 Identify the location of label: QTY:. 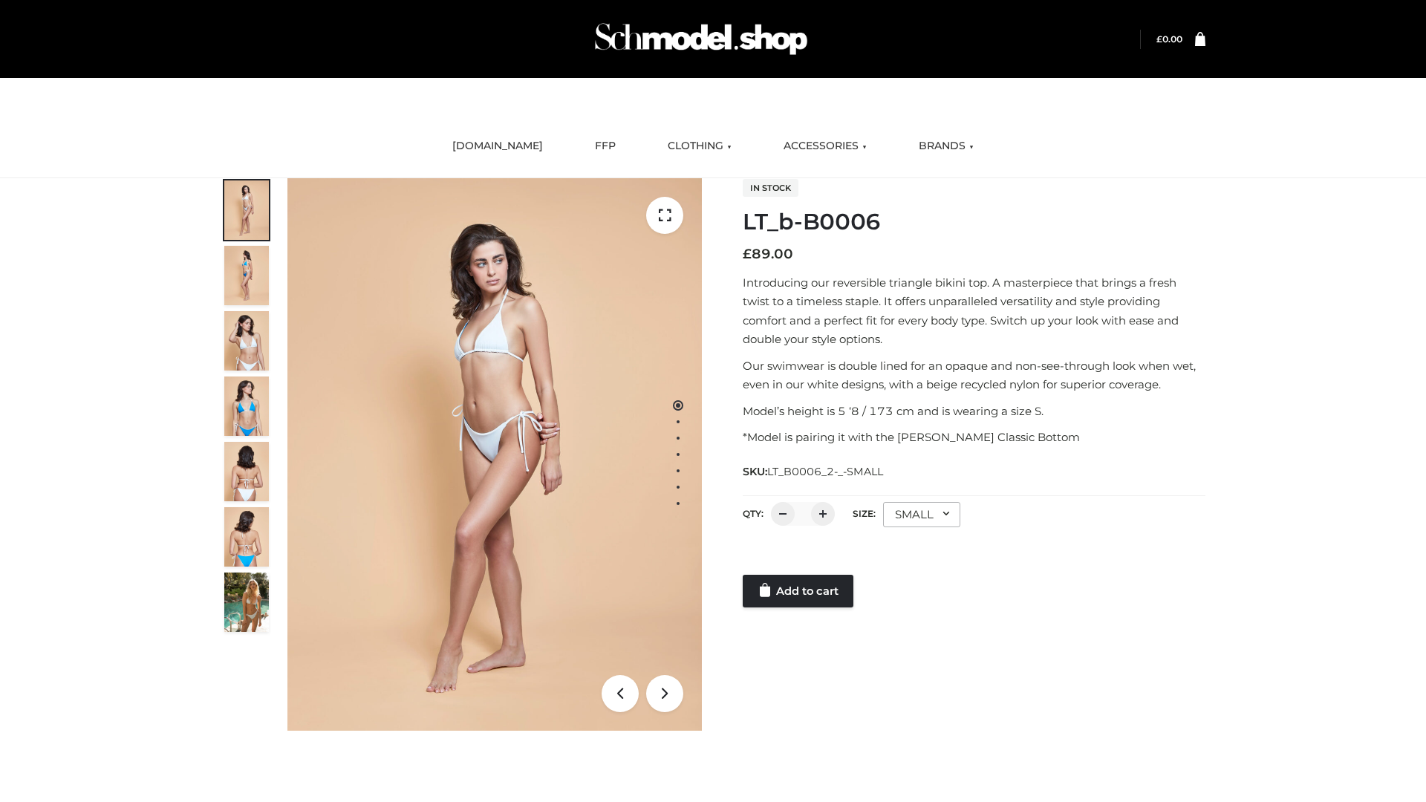
(753, 513).